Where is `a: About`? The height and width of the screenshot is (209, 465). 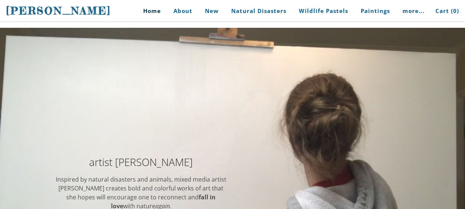
a: About is located at coordinates (183, 11).